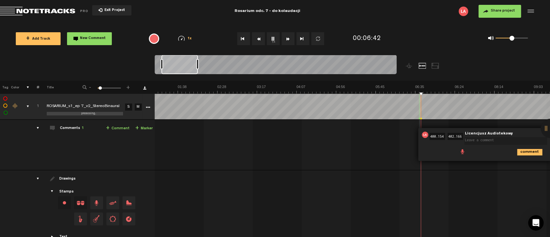 This screenshot has height=237, width=550. I want to click on div: Stamps, so click(66, 192).